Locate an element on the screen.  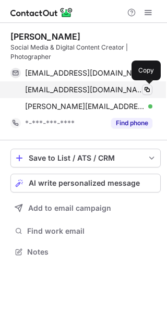
button: Reveal Button is located at coordinates (131, 123).